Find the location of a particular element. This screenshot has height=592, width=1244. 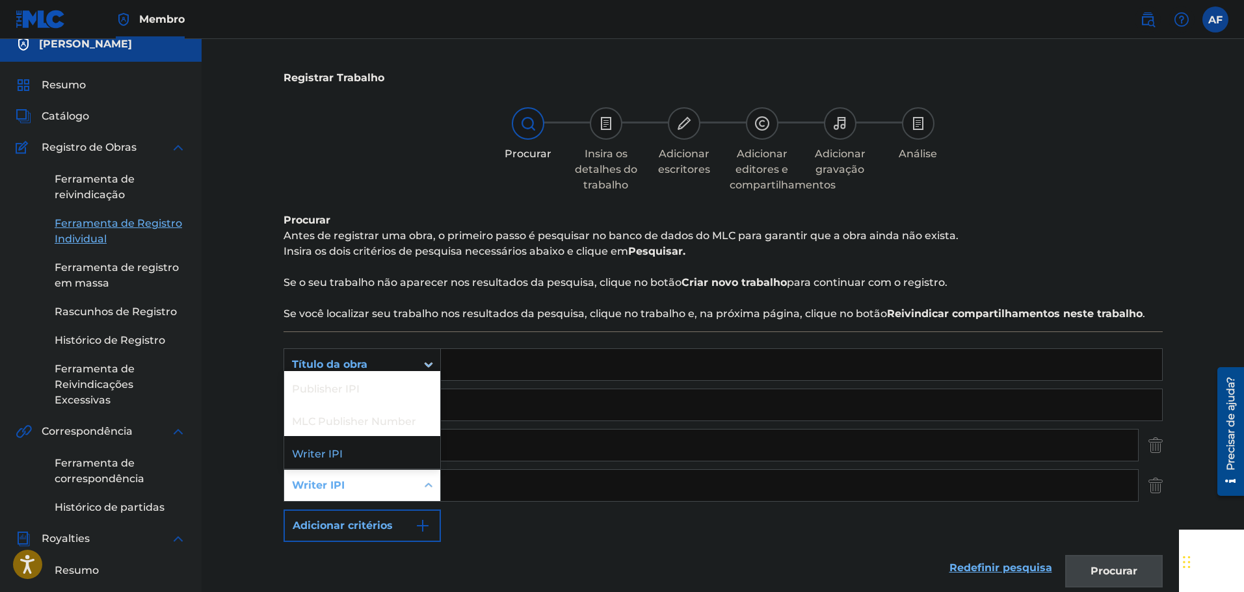

font: Ferramenta de Registro Individual is located at coordinates (118, 231).